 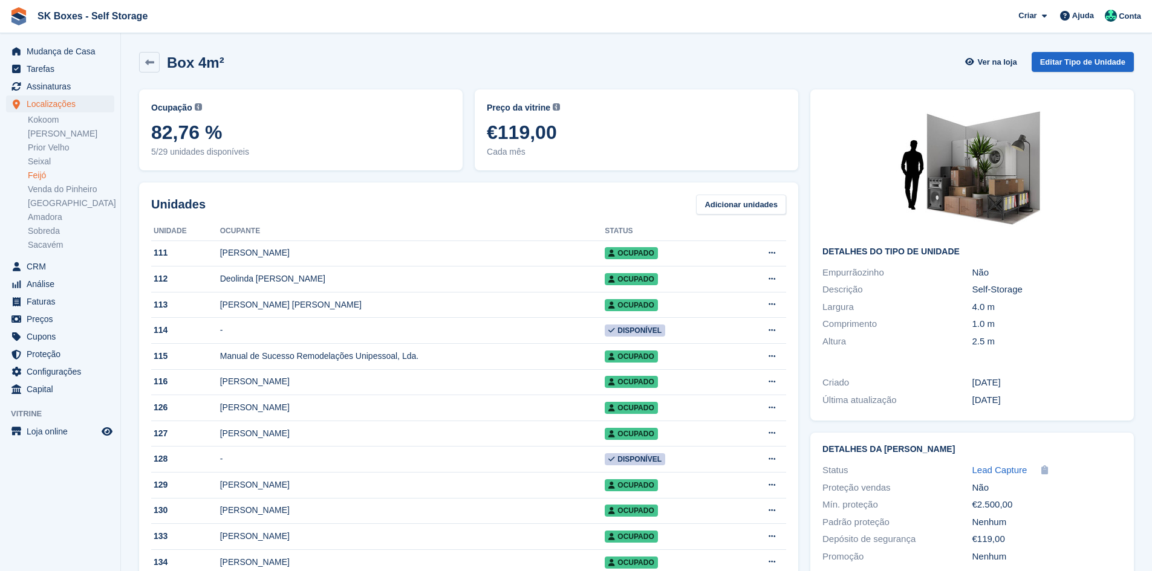 What do you see at coordinates (63, 302) in the screenshot?
I see `span: Faturas` at bounding box center [63, 302].